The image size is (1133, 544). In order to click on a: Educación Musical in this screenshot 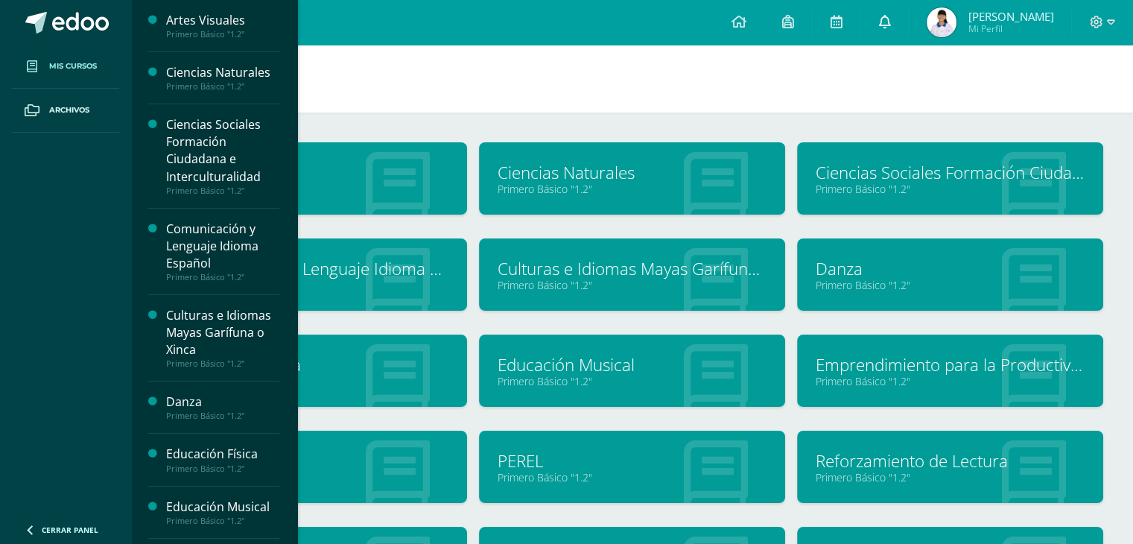, I will do `click(632, 364)`.